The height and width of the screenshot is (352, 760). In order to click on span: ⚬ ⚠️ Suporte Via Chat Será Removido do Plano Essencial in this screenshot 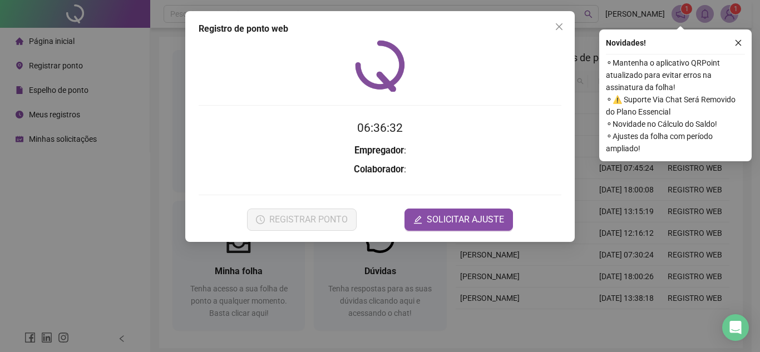, I will do `click(675, 106)`.